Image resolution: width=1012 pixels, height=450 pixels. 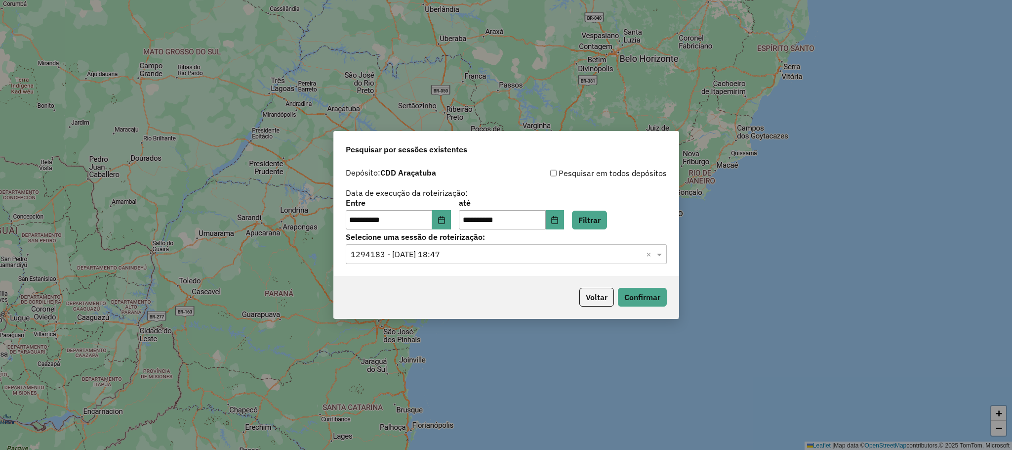 I want to click on span: Pesquisar por sessões existentes, so click(x=407, y=149).